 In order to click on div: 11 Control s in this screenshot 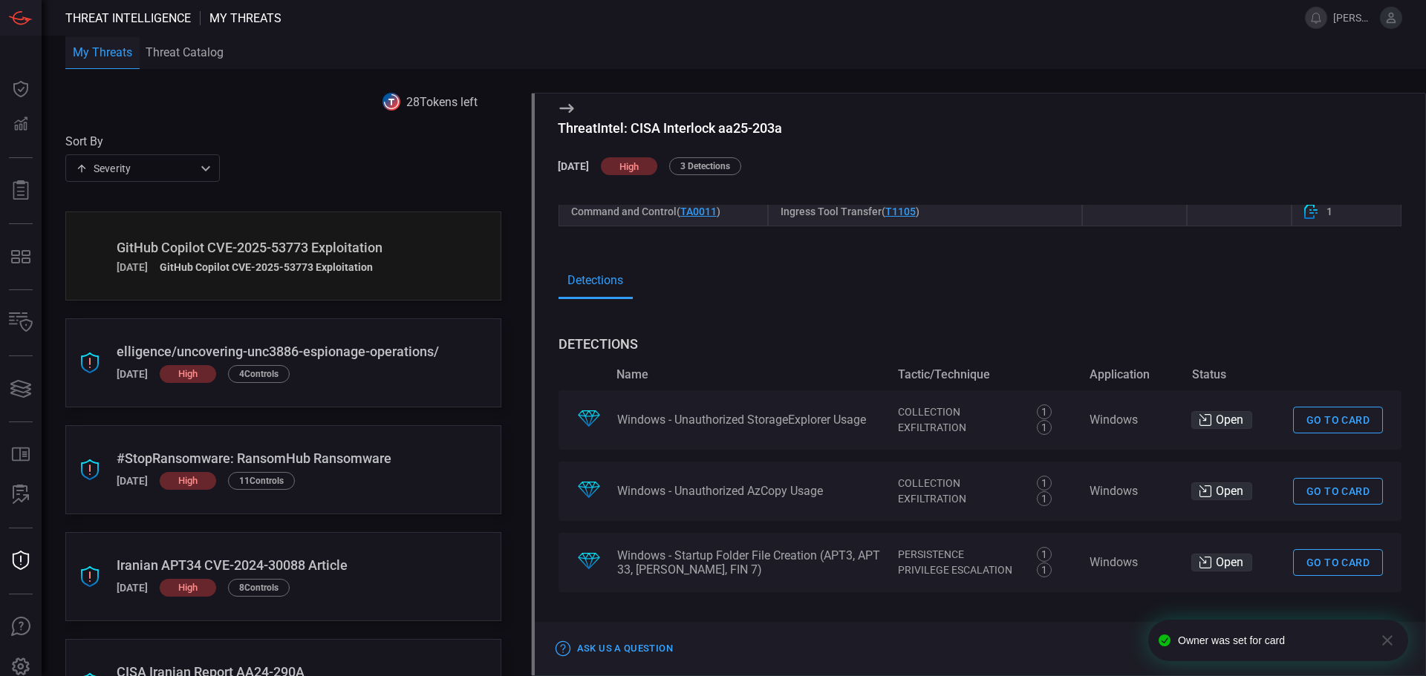, I will do `click(261, 481)`.